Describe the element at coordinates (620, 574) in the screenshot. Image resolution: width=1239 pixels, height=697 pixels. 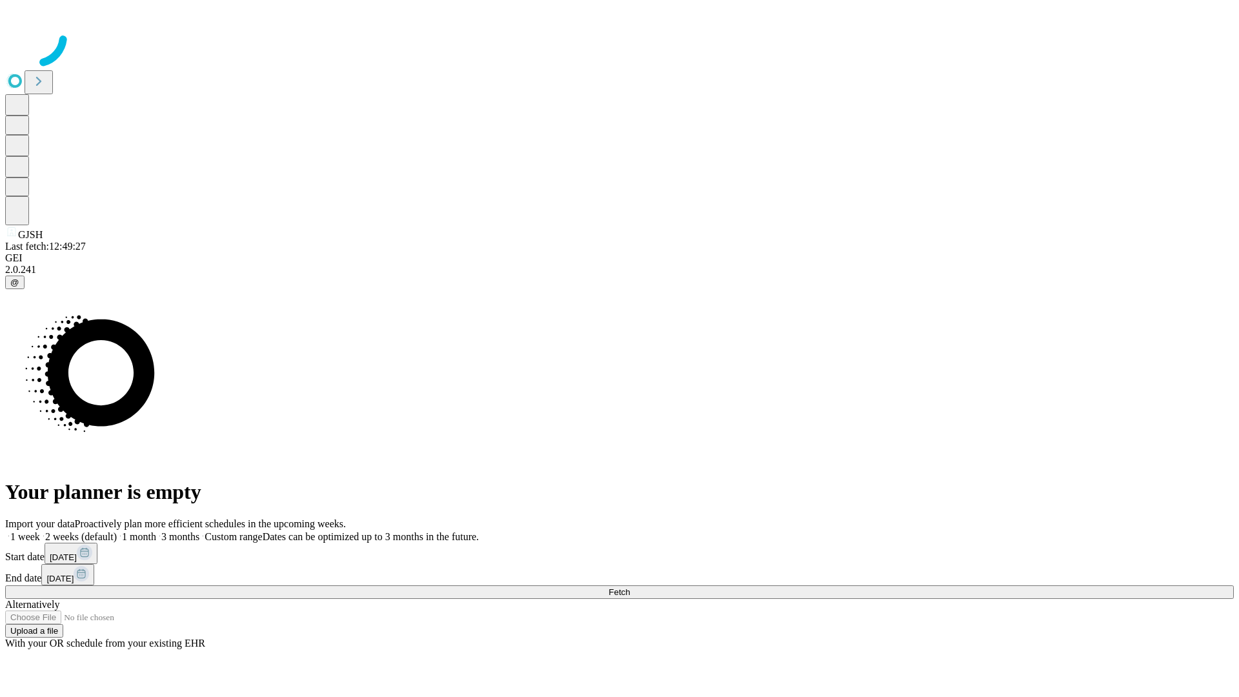
I see `div: End date` at that location.